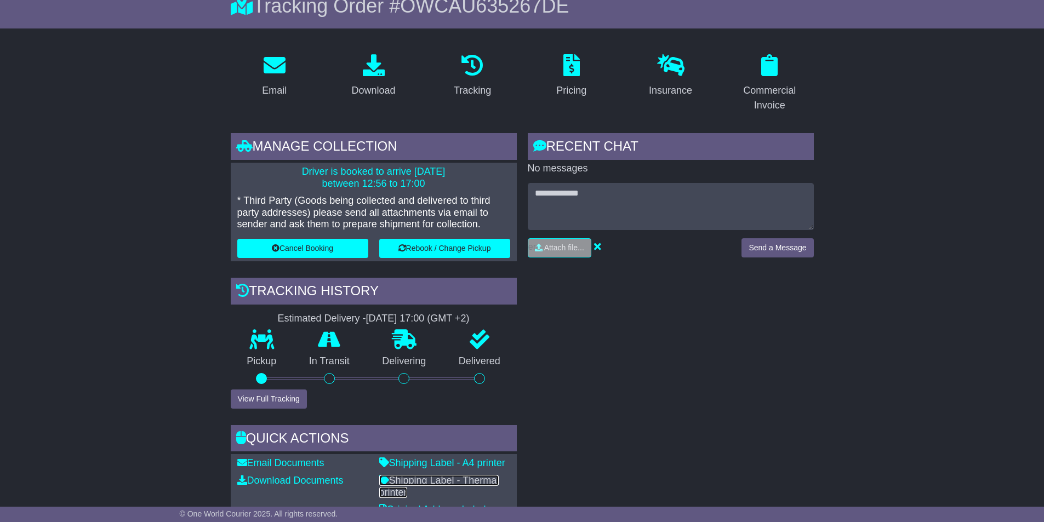 This screenshot has height=522, width=1044. What do you see at coordinates (373, 90) in the screenshot?
I see `div: Download` at bounding box center [373, 90].